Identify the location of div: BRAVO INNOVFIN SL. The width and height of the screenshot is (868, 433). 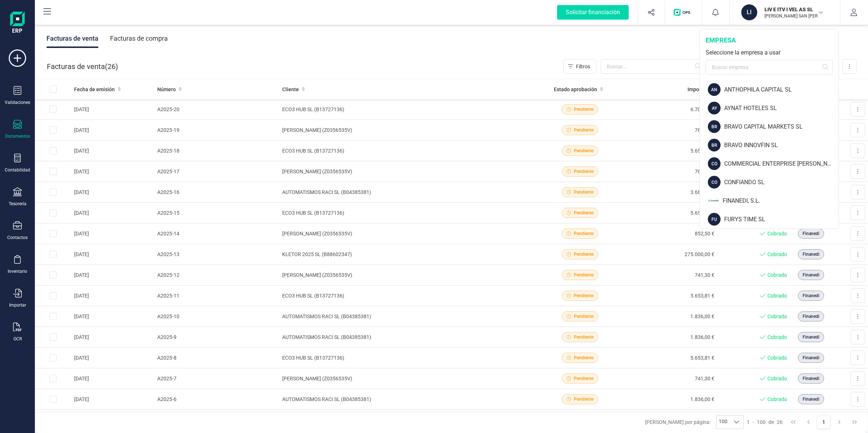
(781, 145).